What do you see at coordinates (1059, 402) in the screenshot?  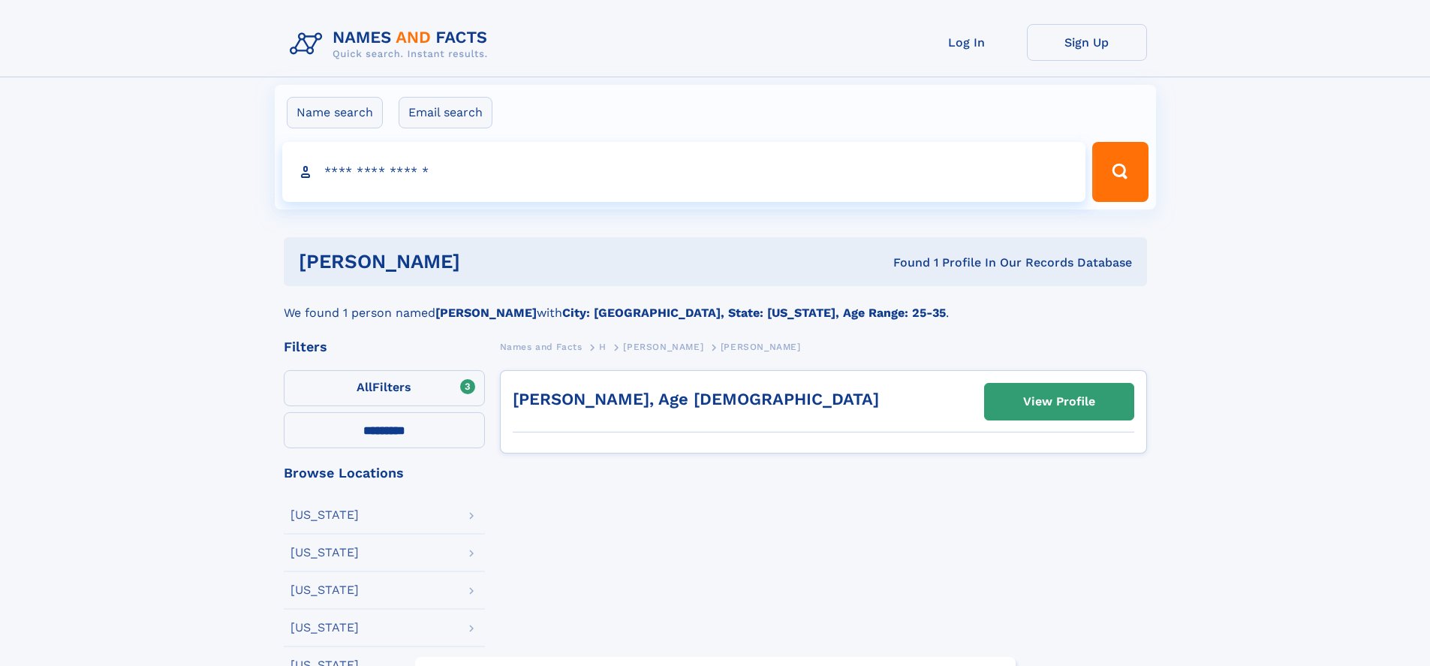 I see `div: View Profile` at bounding box center [1059, 402].